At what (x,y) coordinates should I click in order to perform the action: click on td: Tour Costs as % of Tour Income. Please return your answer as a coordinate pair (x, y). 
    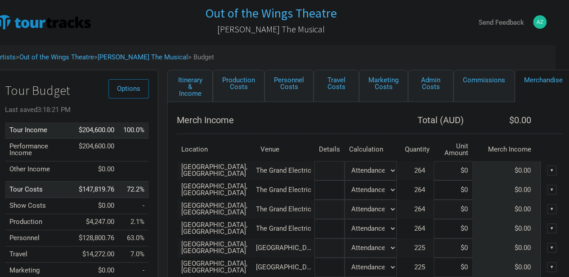
    Looking at the image, I should click on (134, 190).